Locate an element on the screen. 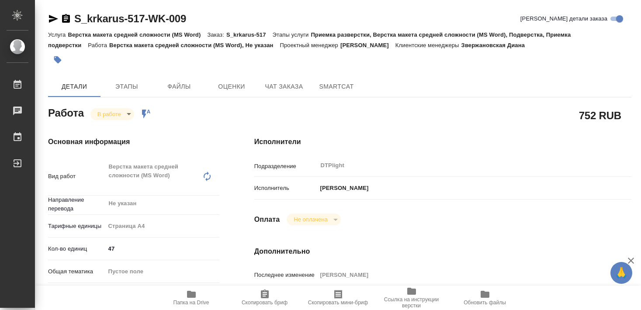 The width and height of the screenshot is (641, 310). span: Папка на Drive is located at coordinates (191, 303).